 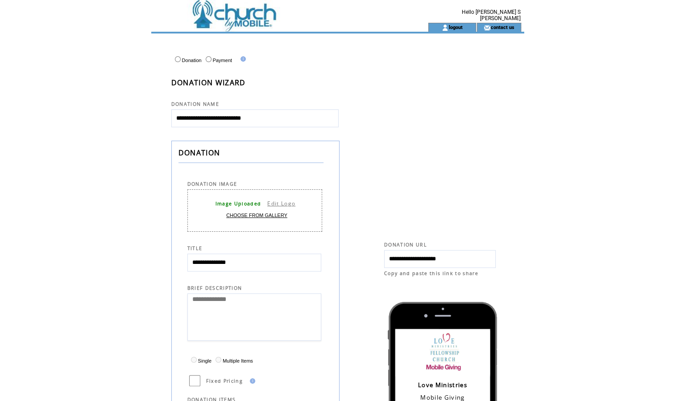 What do you see at coordinates (281, 203) in the screenshot?
I see `a: Edit Logo` at bounding box center [281, 203].